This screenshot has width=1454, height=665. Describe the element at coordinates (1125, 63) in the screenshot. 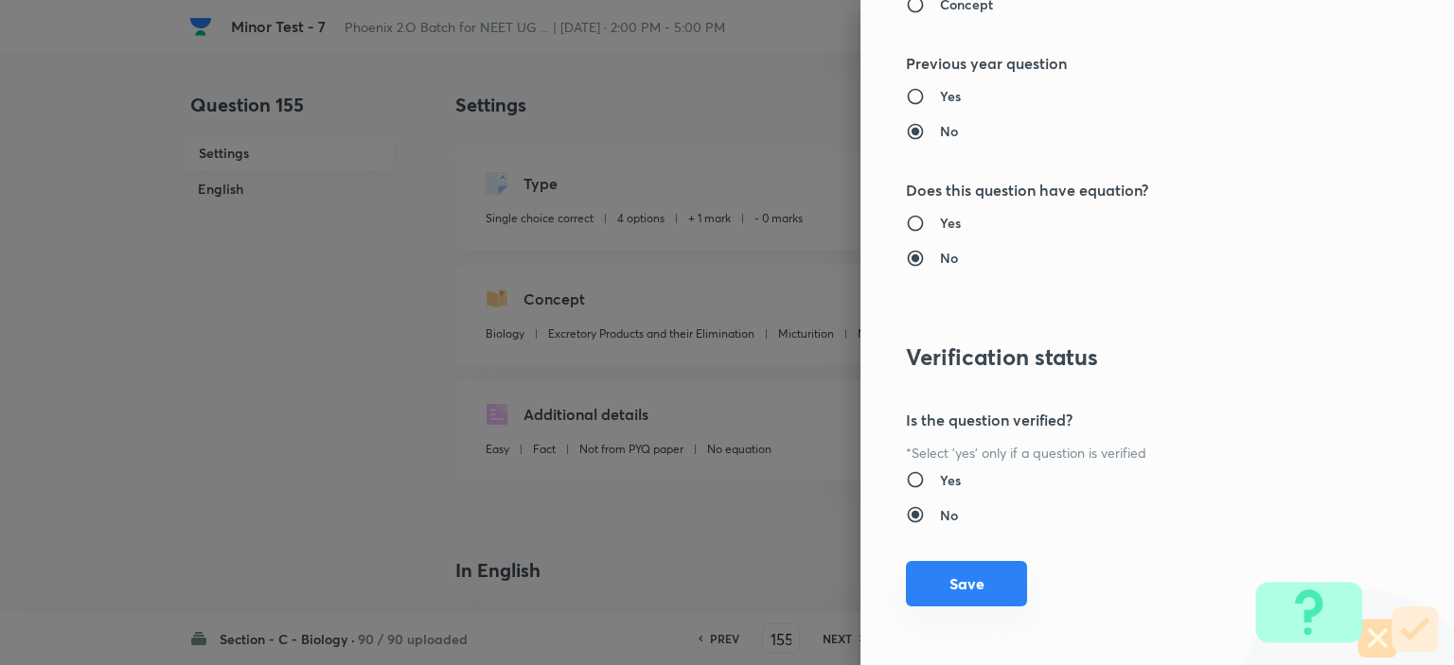

I see `h5: Previous year question` at that location.